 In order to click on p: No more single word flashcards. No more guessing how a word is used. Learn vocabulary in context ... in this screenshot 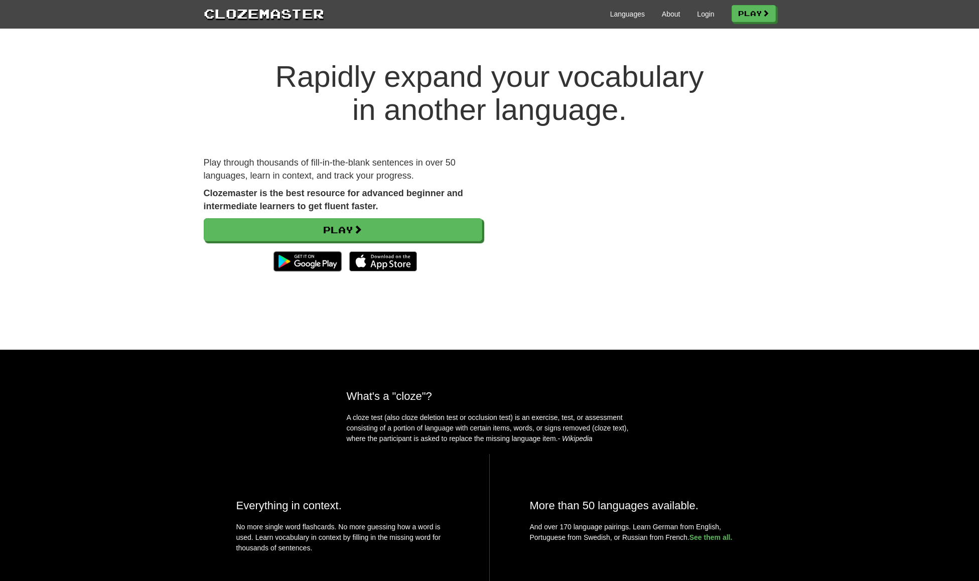, I will do `click(343, 540)`.